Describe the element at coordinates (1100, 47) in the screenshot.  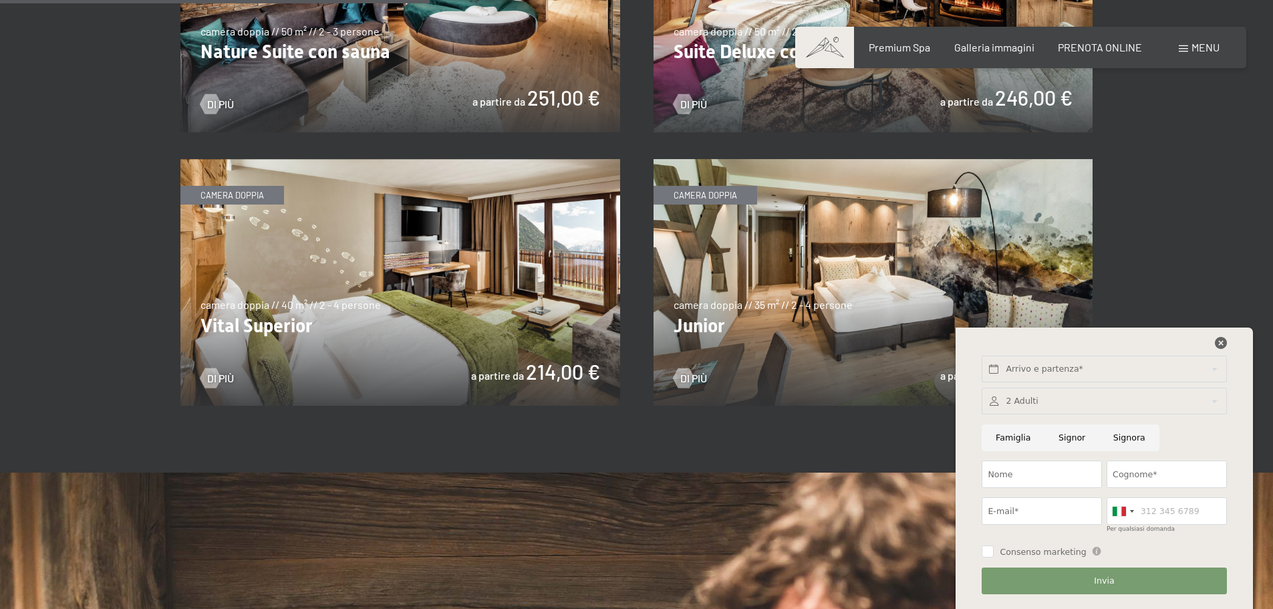
I see `a: PRENOTA ONLINE` at that location.